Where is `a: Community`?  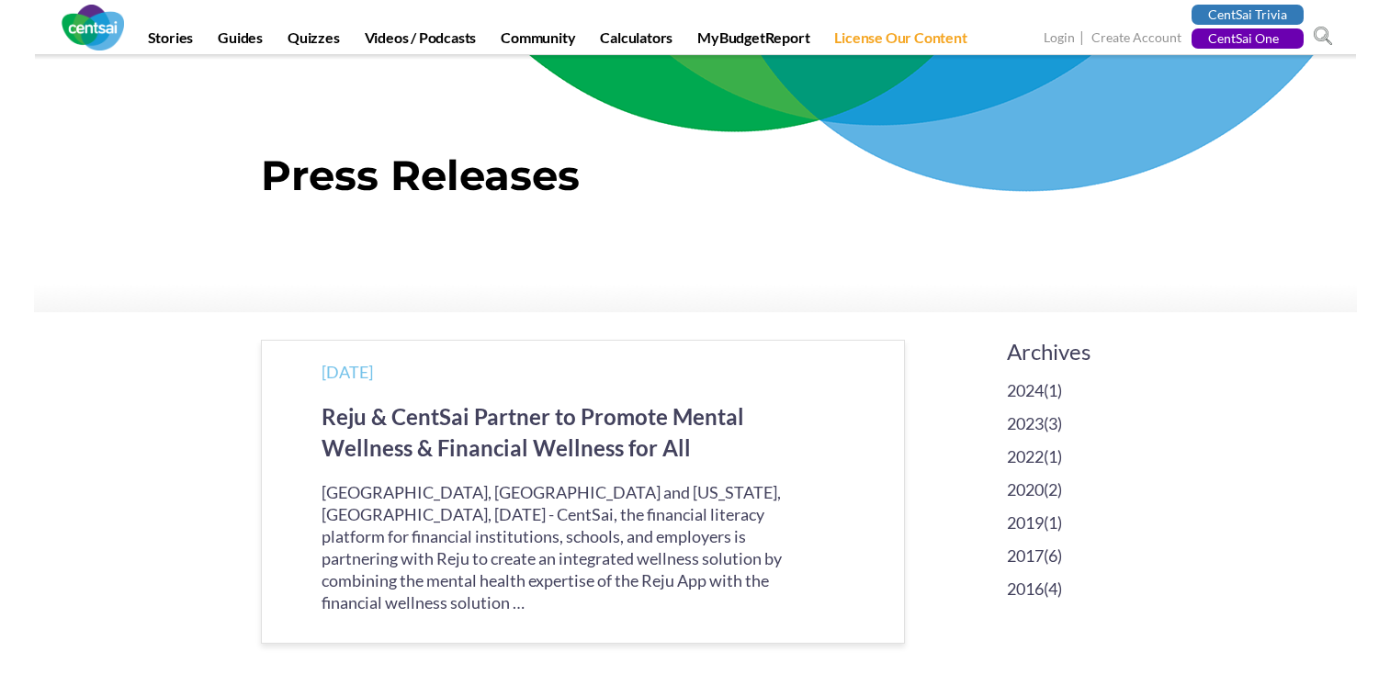
a: Community is located at coordinates (538, 41).